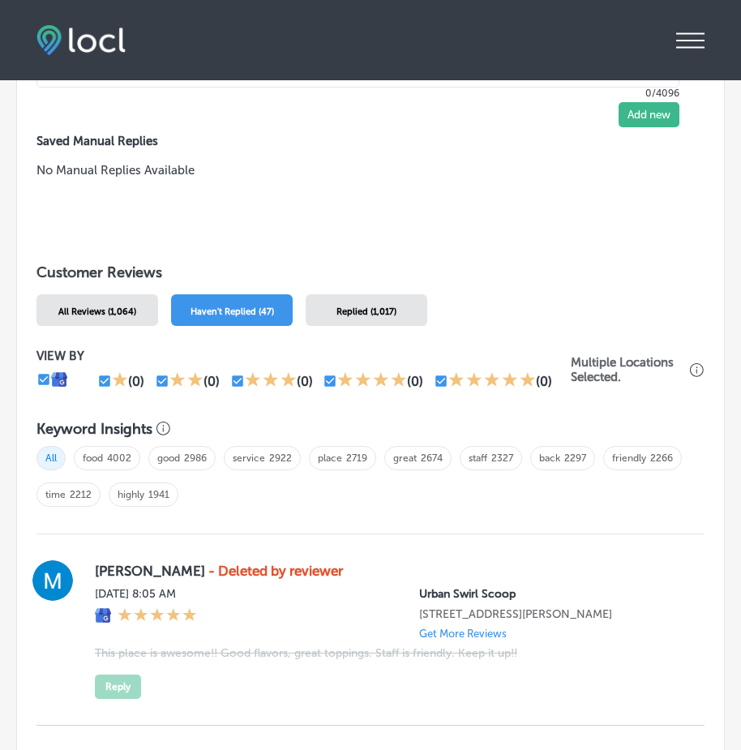 Image resolution: width=741 pixels, height=750 pixels. I want to click on button: Reply, so click(118, 687).